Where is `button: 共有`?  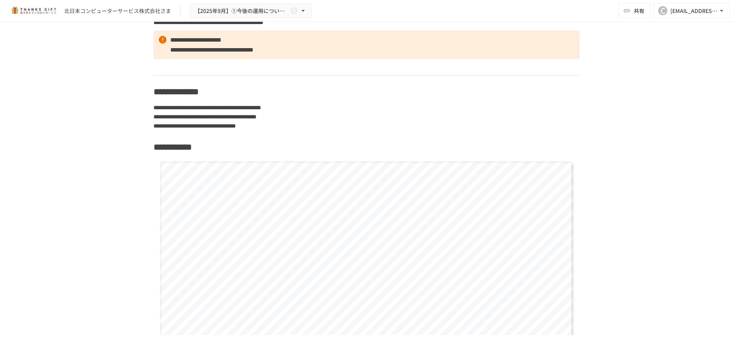 button: 共有 is located at coordinates (634, 11).